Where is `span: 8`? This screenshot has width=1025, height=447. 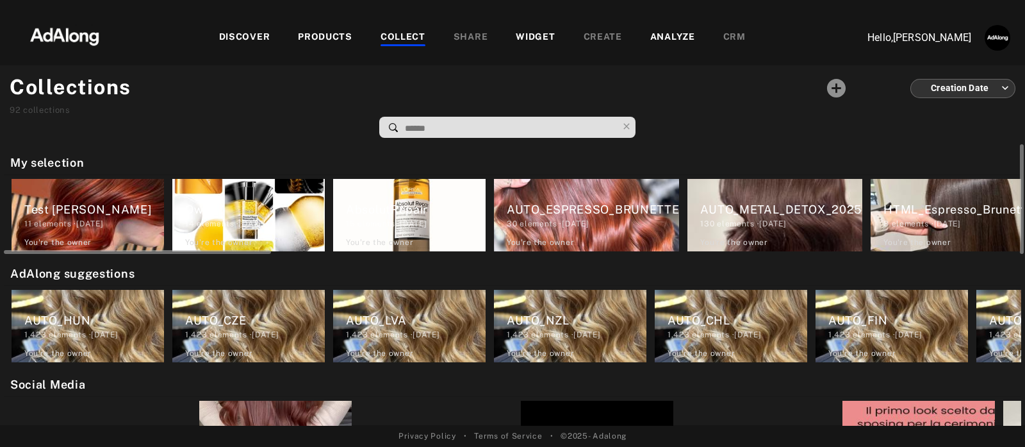
span: 8 is located at coordinates (886, 224).